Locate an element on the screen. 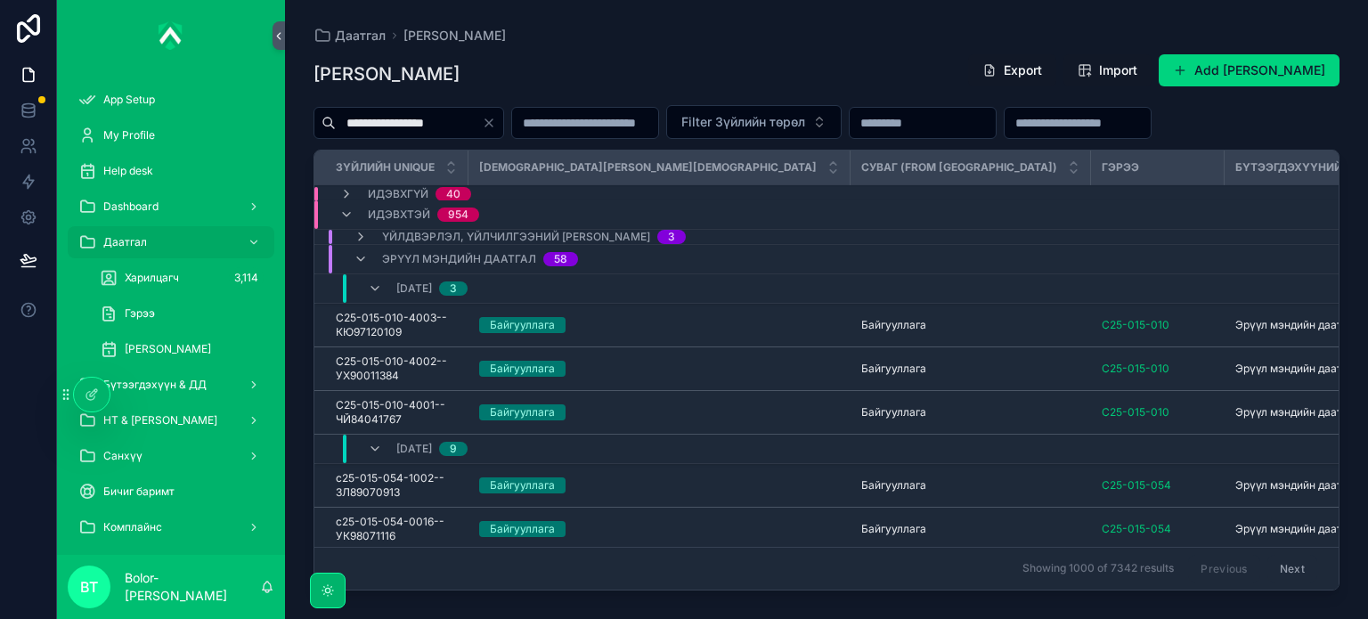  button: Select Button is located at coordinates (754, 122).